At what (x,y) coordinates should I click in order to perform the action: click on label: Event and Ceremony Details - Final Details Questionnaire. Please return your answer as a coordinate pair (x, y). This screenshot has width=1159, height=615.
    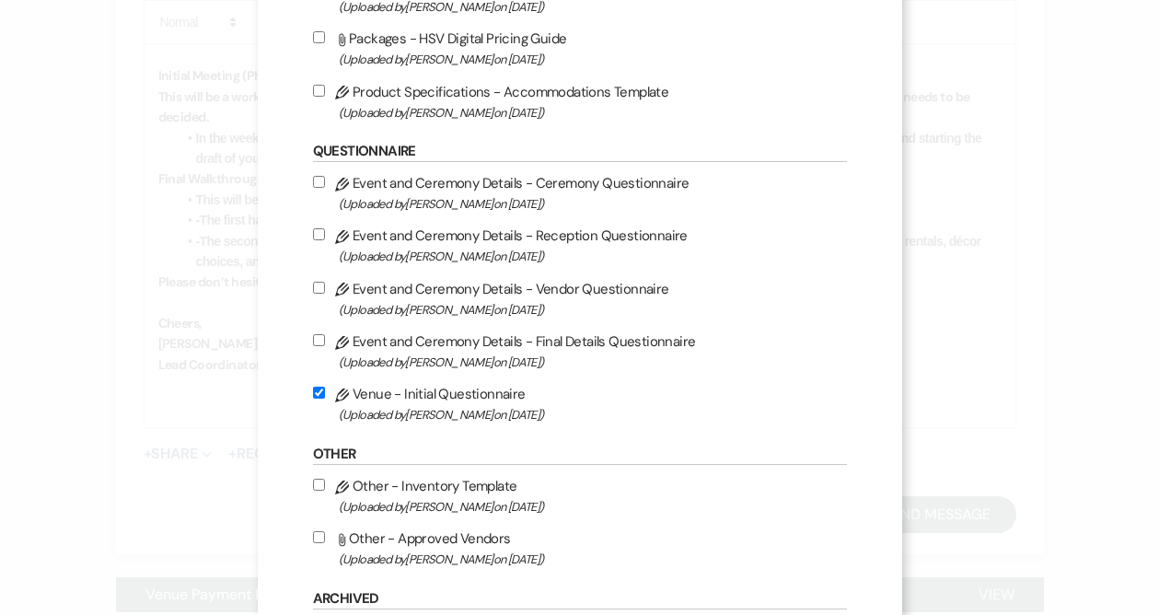
    Looking at the image, I should click on (580, 351).